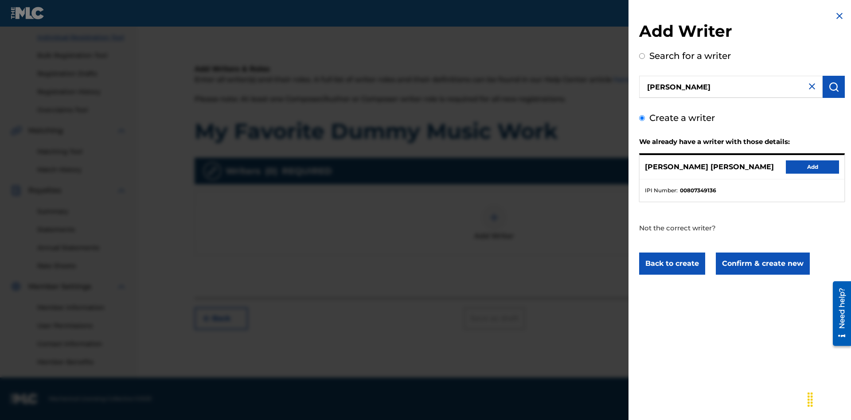  I want to click on div: Drag, so click(810, 400).